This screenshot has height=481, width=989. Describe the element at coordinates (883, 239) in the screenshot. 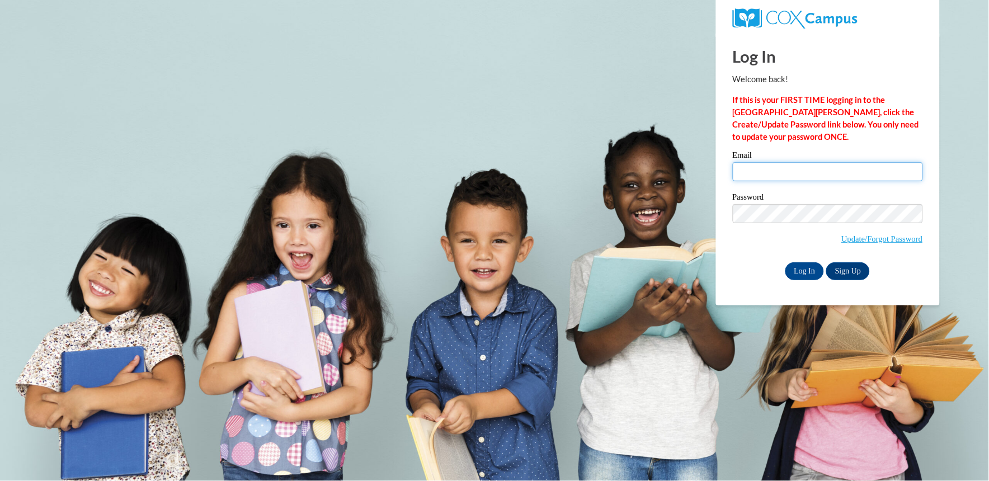

I see `a: Update/Forgot Password` at that location.